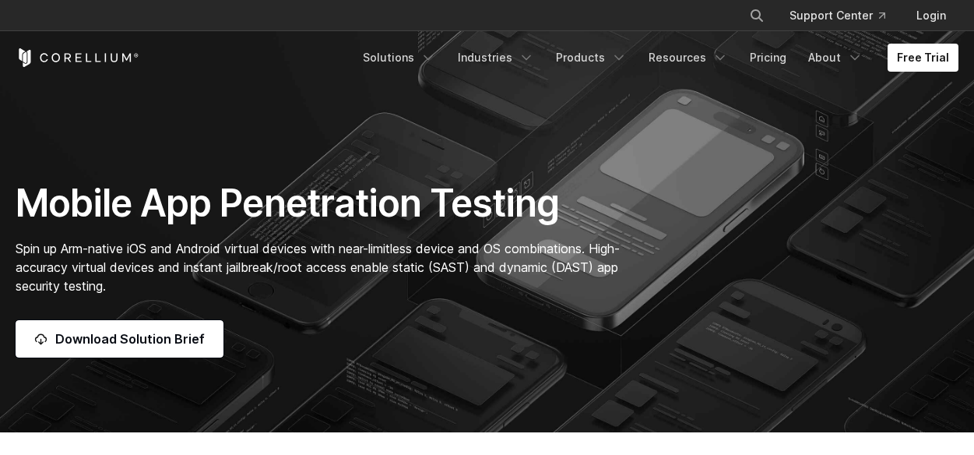  Describe the element at coordinates (325, 203) in the screenshot. I see `h1: Mobile App Penetration Testing` at that location.